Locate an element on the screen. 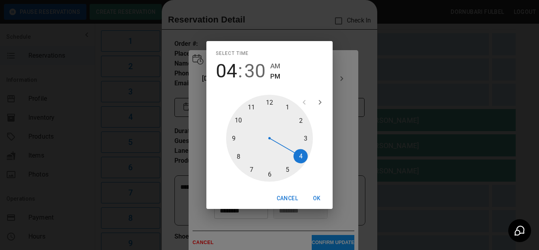 Image resolution: width=539 pixels, height=250 pixels. button: OK is located at coordinates (317, 198).